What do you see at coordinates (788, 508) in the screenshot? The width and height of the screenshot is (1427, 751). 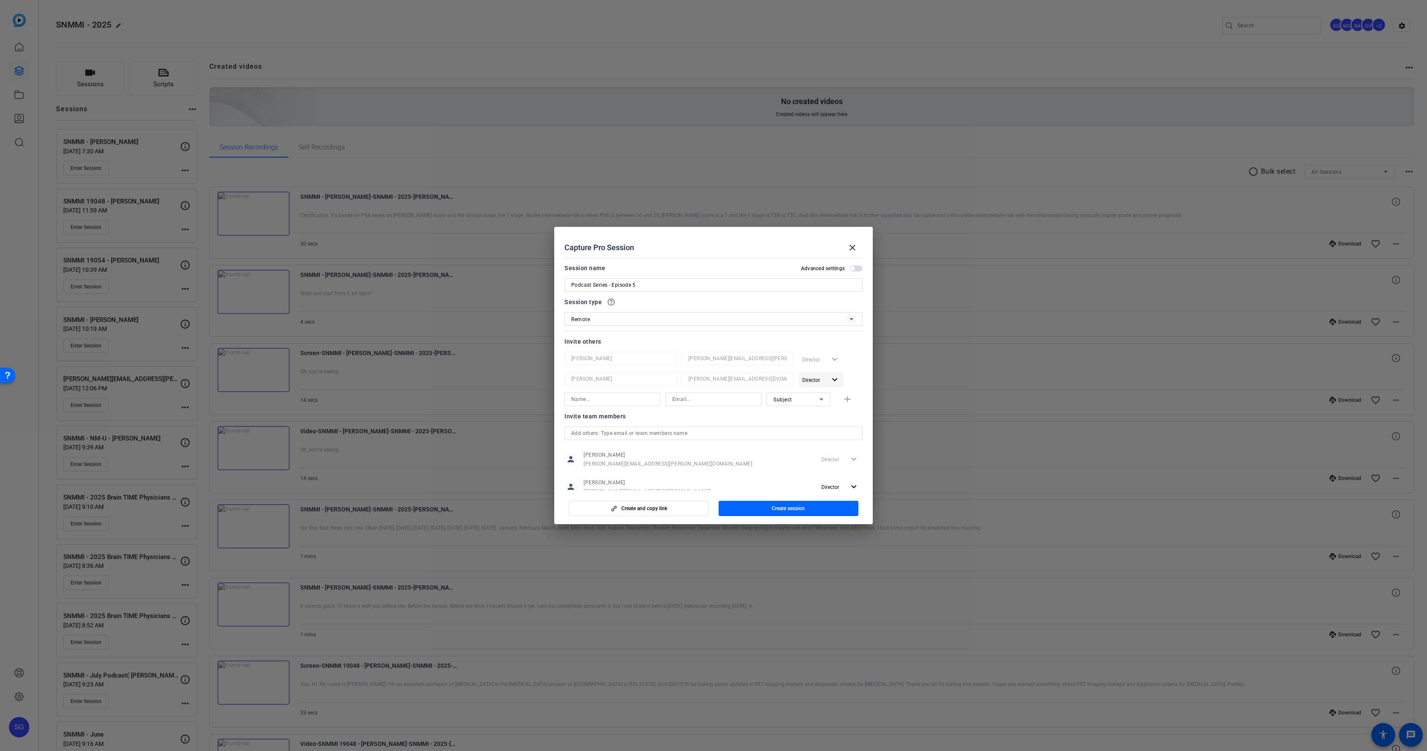 I see `span: Create session` at bounding box center [788, 508].